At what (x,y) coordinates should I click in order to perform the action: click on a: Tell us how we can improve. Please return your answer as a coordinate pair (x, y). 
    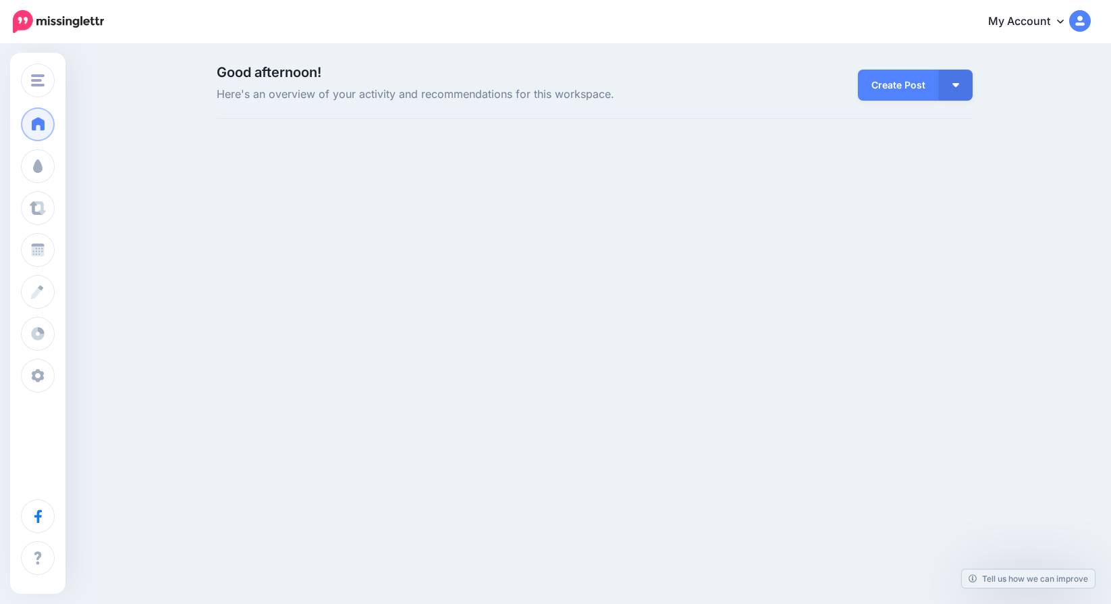
    Looking at the image, I should click on (1028, 578).